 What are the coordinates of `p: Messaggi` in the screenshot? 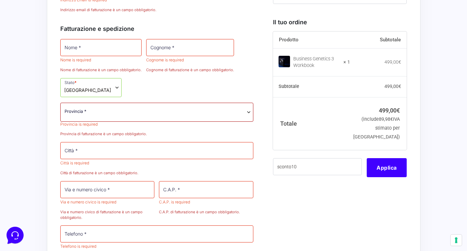 It's located at (65, 202).